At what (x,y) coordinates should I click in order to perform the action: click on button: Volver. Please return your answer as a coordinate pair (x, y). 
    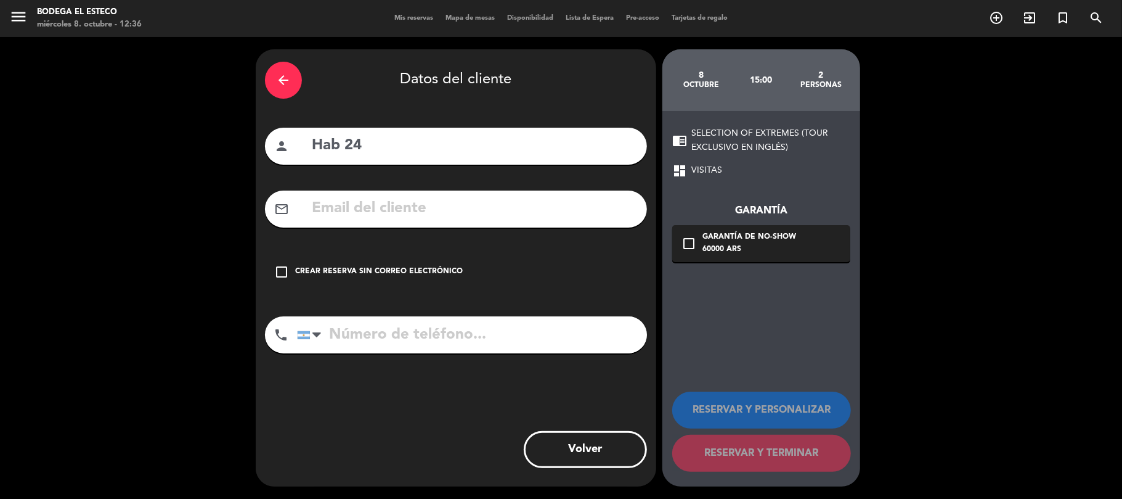
    Looking at the image, I should click on (585, 449).